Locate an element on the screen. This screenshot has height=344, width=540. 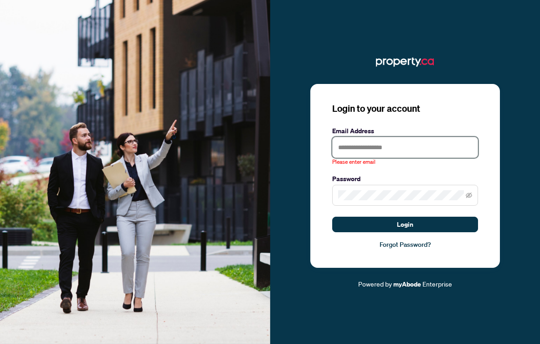
h3: Login to your account is located at coordinates (405, 108).